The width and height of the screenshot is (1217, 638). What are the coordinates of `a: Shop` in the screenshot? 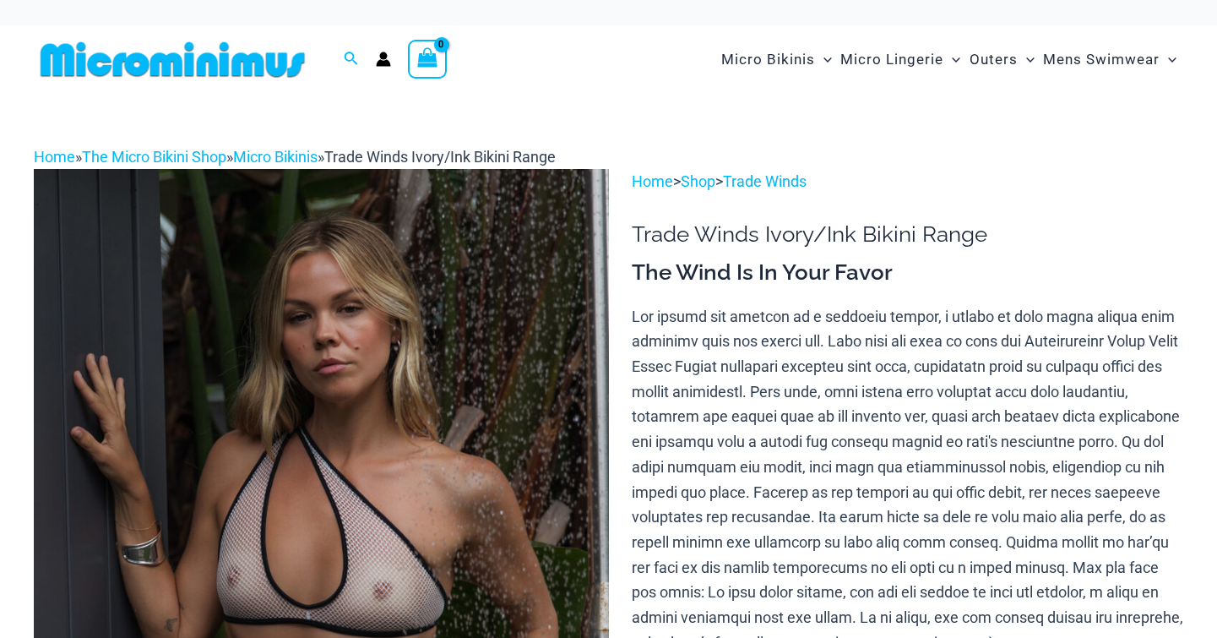 It's located at (697, 181).